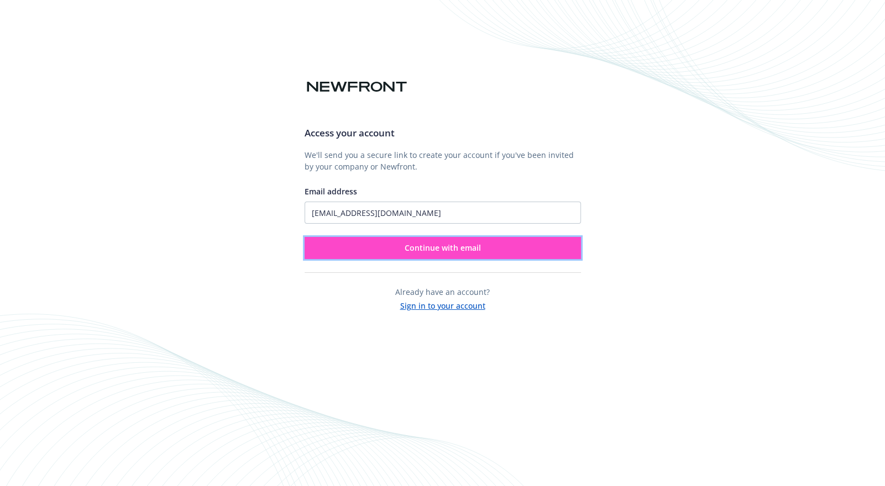  What do you see at coordinates (443, 305) in the screenshot?
I see `button: Sign in to your account` at bounding box center [443, 305].